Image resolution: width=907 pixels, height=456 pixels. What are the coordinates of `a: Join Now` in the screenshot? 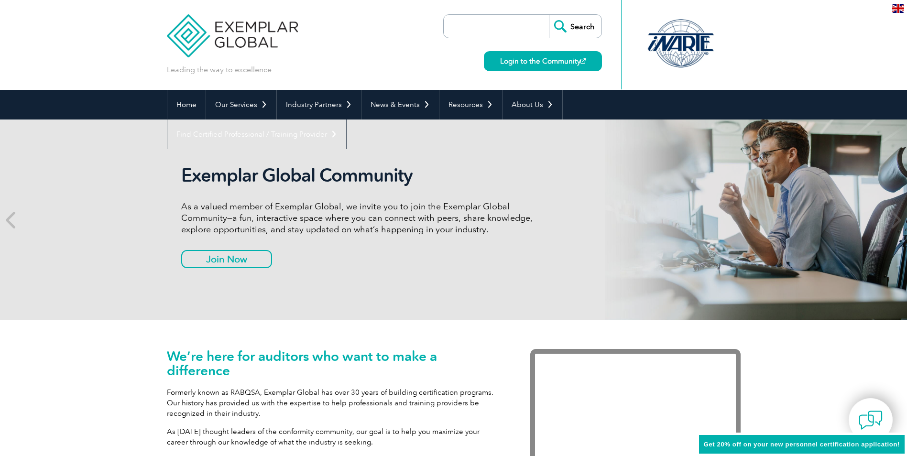 It's located at (227, 259).